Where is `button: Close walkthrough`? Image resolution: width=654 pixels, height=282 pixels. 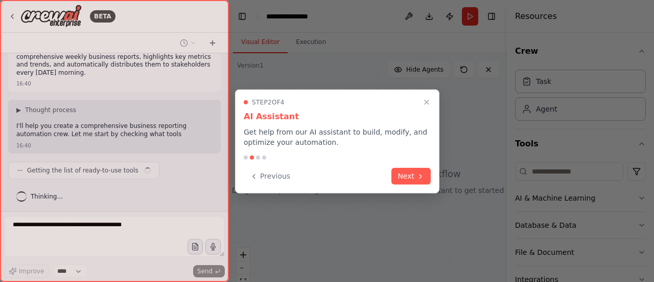 button: Close walkthrough is located at coordinates (427, 102).